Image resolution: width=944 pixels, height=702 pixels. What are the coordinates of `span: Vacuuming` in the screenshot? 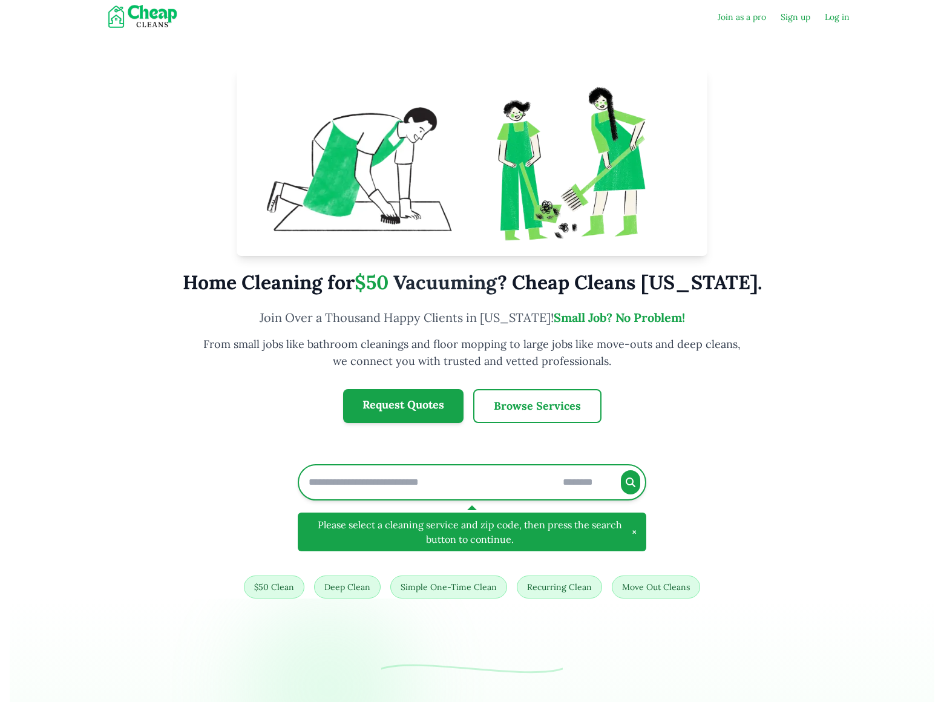 It's located at (445, 282).